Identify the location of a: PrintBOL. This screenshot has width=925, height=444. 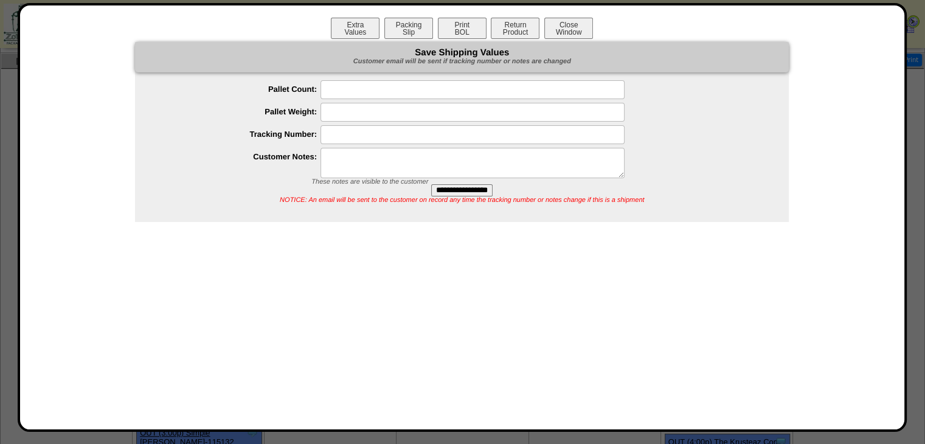
(463, 32).